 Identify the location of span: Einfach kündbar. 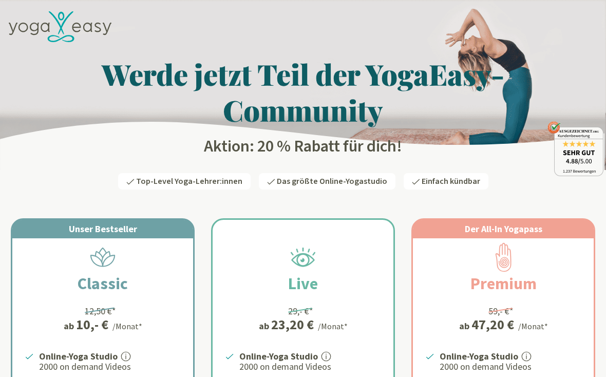
(451, 181).